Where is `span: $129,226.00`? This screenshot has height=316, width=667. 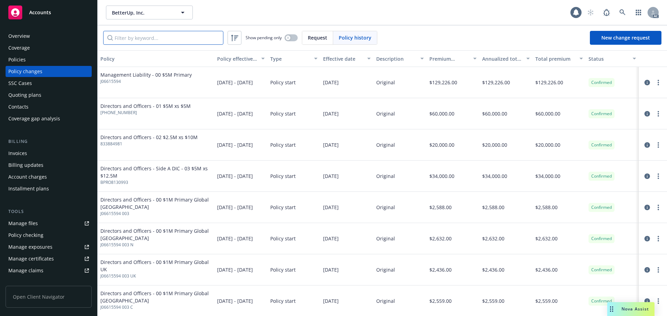
span: $129,226.00 is located at coordinates (549, 82).